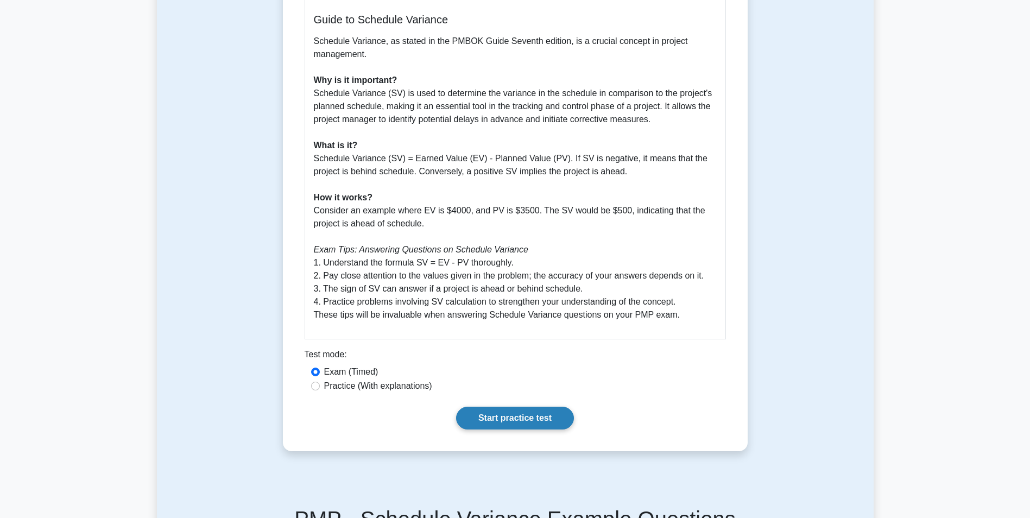 The height and width of the screenshot is (518, 1030). Describe the element at coordinates (356, 80) in the screenshot. I see `b: Why is it important?` at that location.